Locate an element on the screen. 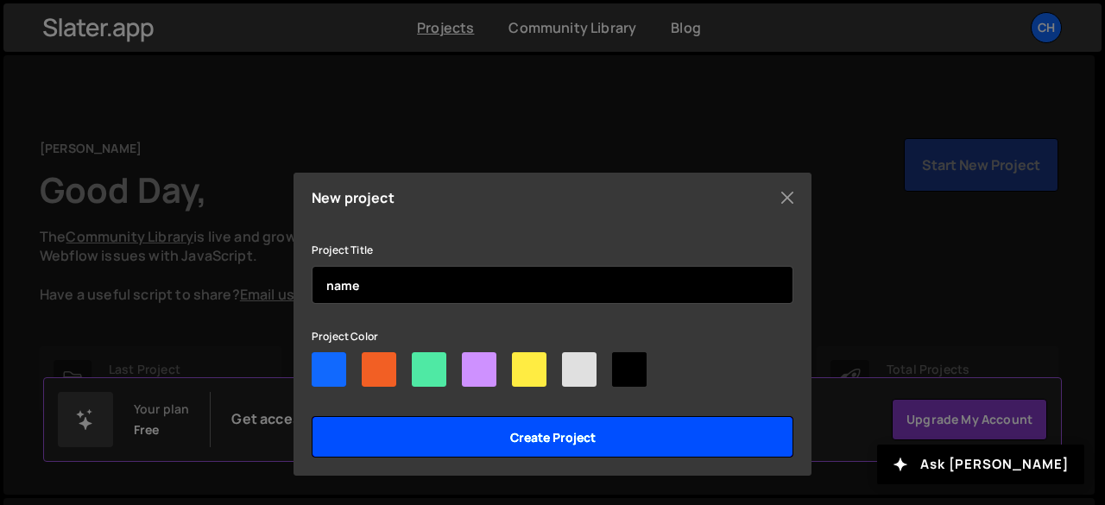  input: Project name is located at coordinates (553, 285).